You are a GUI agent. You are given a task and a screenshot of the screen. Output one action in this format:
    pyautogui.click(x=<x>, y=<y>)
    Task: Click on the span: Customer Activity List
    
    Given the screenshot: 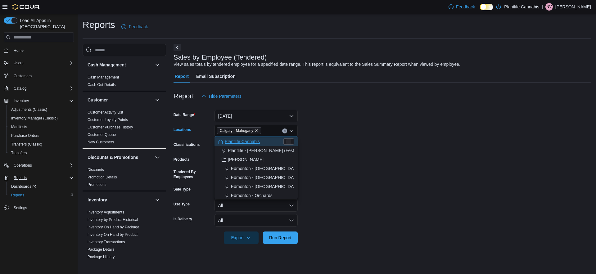 What is the action you would take?
    pyautogui.click(x=105, y=112)
    